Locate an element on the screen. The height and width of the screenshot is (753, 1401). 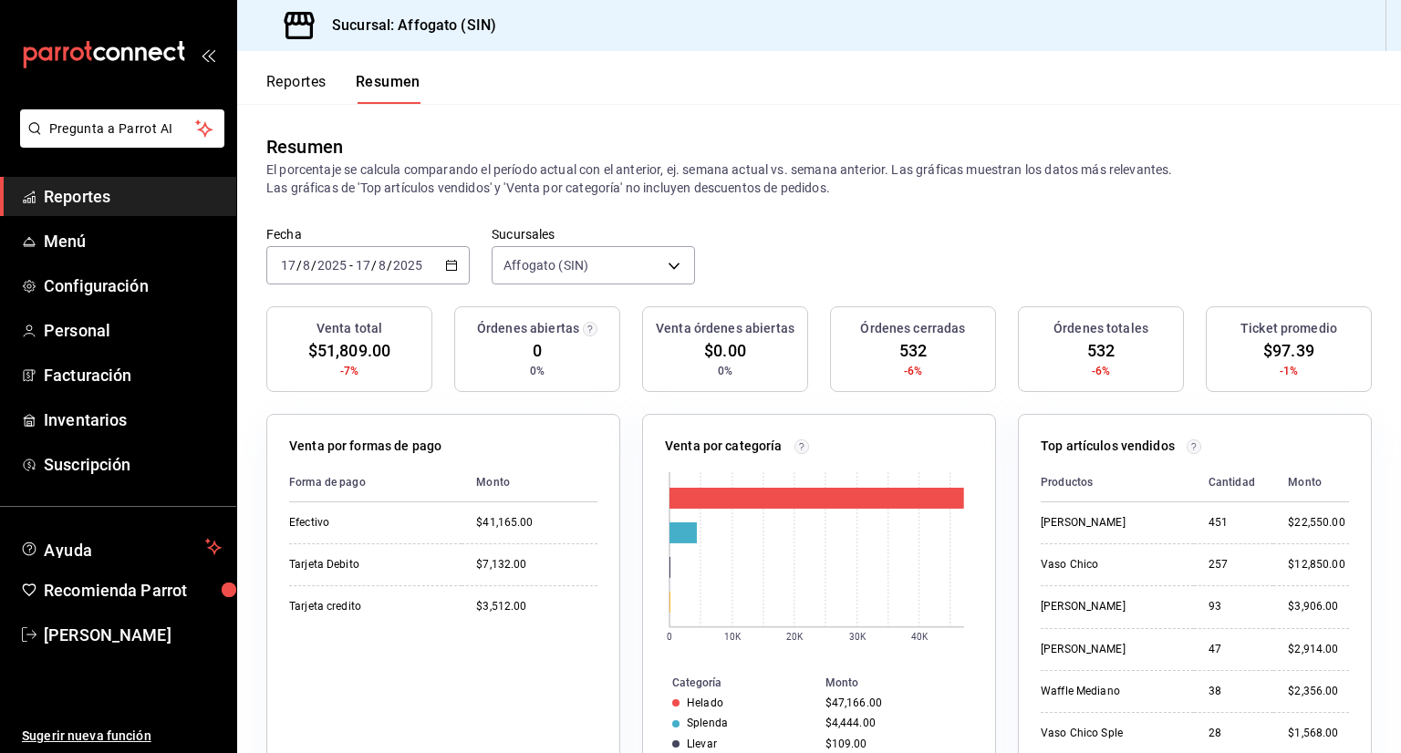
div: navigation tabs is located at coordinates (343, 88).